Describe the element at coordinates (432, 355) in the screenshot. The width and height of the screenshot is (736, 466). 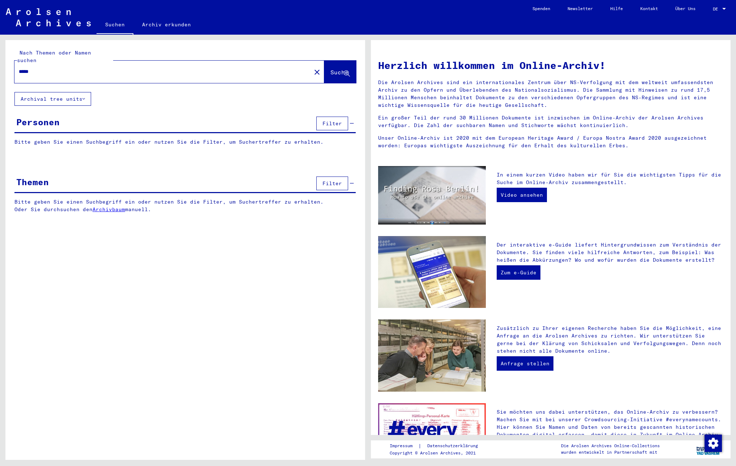
I see `img: inquiries.jpg` at that location.